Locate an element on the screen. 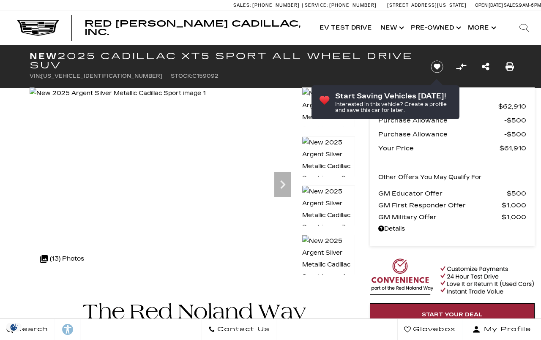 This screenshot has height=340, width=541. a: Cadillac Dark Logo with Cadillac White Text is located at coordinates (38, 28).